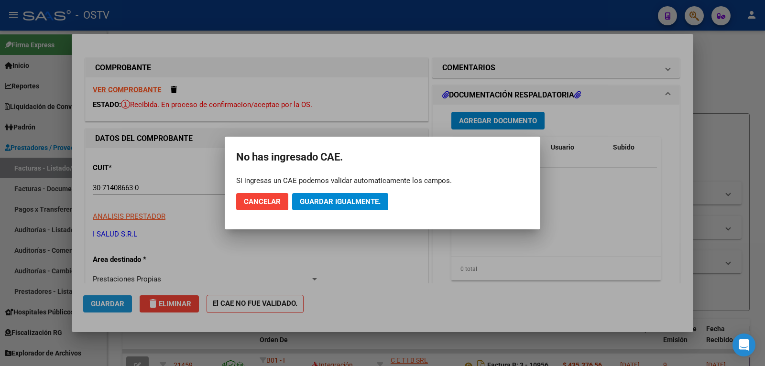  I want to click on h2: No has ingresado CAE., so click(383, 157).